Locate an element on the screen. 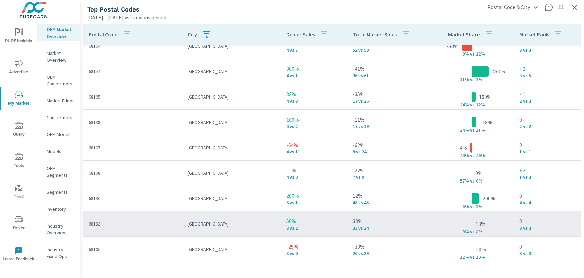 This screenshot has width=584, height=278. p: Market Share is located at coordinates (464, 34).